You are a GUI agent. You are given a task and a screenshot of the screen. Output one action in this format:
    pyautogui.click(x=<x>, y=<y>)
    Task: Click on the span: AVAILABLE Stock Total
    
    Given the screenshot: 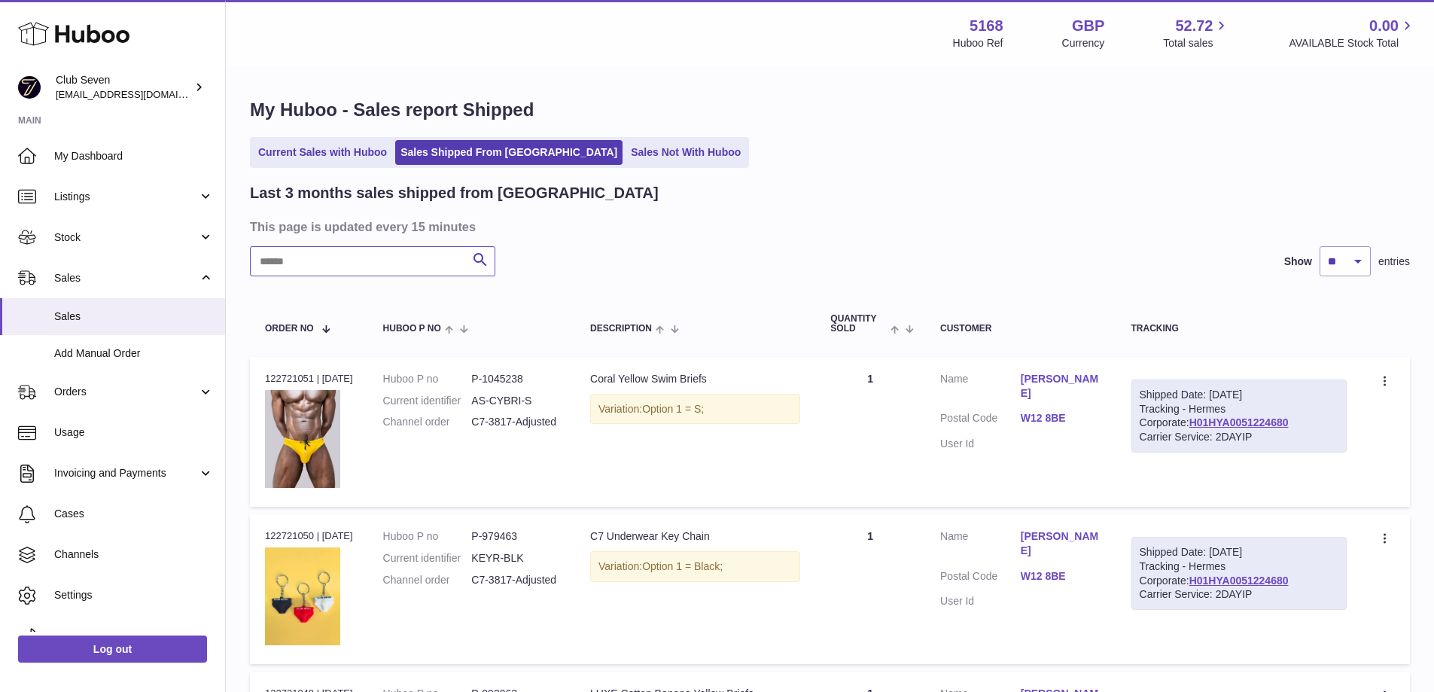 What is the action you would take?
    pyautogui.click(x=1352, y=43)
    